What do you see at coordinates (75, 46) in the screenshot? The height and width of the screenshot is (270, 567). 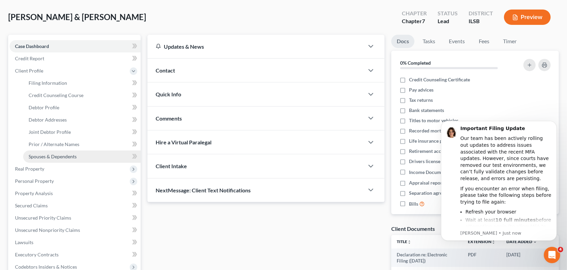 I see `a: Case Dashboard` at bounding box center [75, 46].